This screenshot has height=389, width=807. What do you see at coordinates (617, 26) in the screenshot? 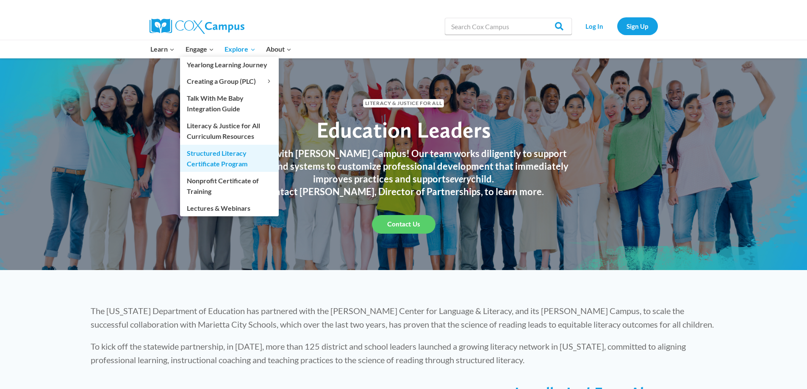
I see `nav: Secondary Navigation` at bounding box center [617, 26].